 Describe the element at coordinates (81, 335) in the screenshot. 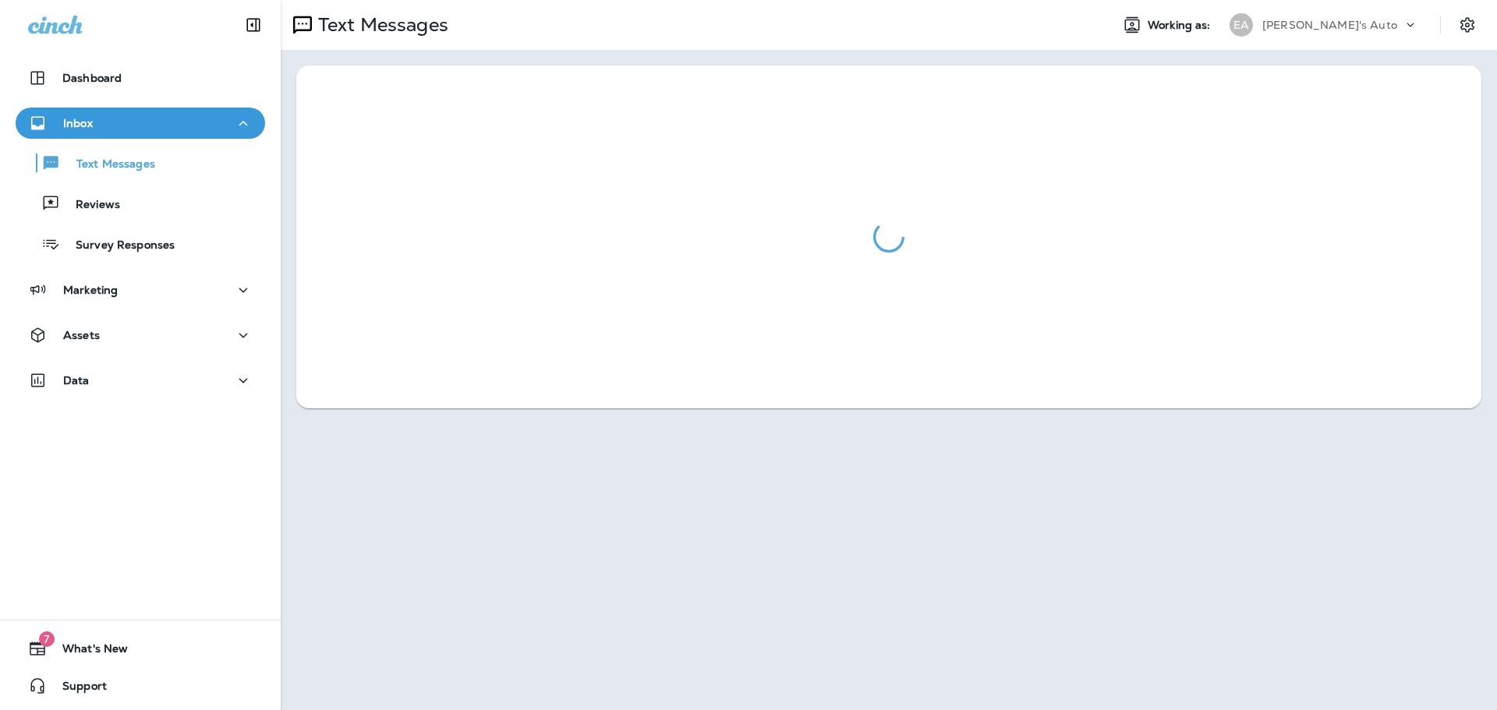

I see `p: Assets` at that location.